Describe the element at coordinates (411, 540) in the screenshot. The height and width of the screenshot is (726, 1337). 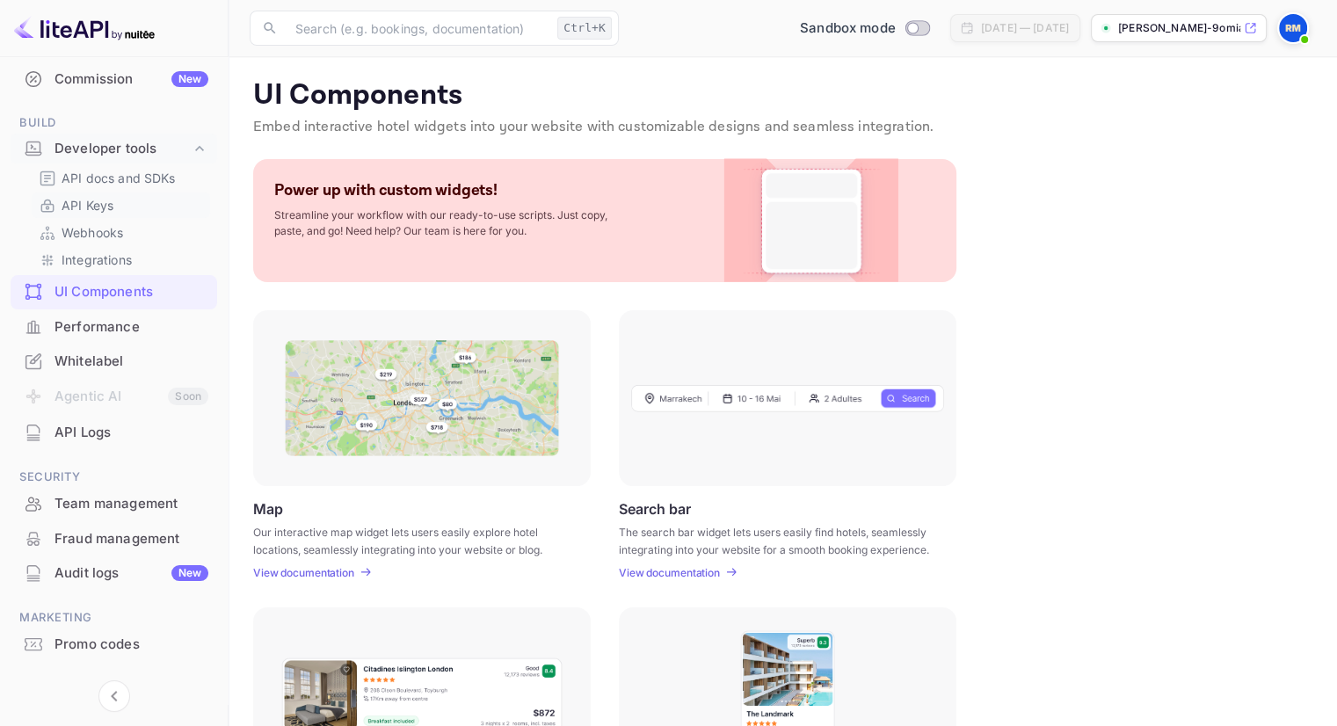
I see `p: Our interactive map widget lets users easily explore hotel locations, seamlessly integrating into...` at that location.